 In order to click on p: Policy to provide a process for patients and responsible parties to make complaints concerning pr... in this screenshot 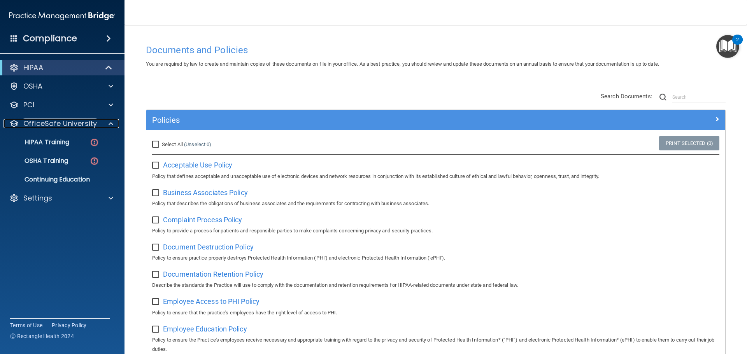, I will do `click(436, 231)`.